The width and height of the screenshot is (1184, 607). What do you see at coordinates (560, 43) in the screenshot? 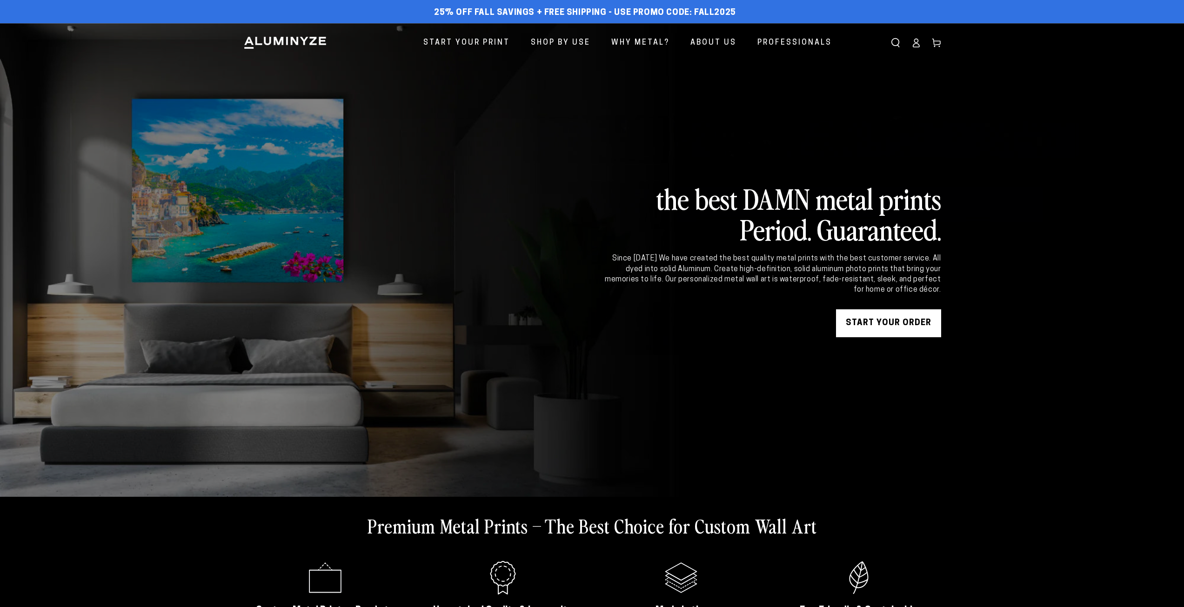
I see `a: Shop By Use` at bounding box center [560, 43].